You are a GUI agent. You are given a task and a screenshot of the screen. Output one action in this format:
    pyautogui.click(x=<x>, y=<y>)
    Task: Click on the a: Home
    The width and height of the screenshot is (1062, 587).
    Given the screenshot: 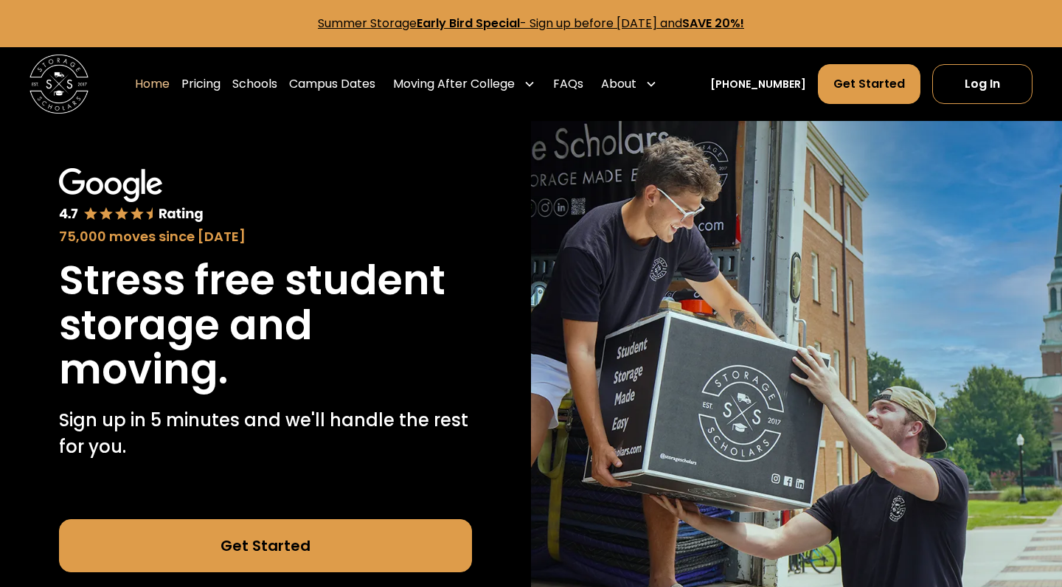 What is the action you would take?
    pyautogui.click(x=152, y=84)
    